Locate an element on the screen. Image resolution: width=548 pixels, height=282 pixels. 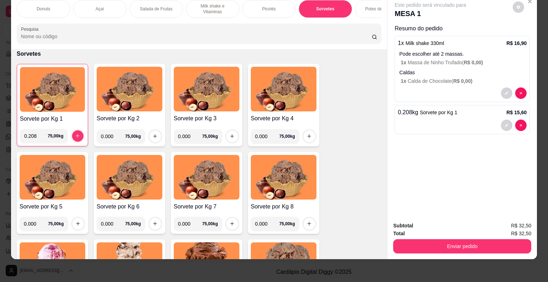
p: Açaí is located at coordinates (100, 9).